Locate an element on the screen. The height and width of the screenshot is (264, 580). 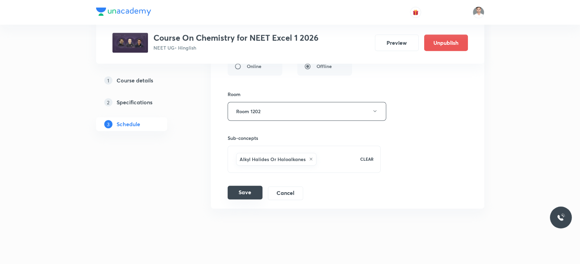
h5: Specifications is located at coordinates (134, 102).